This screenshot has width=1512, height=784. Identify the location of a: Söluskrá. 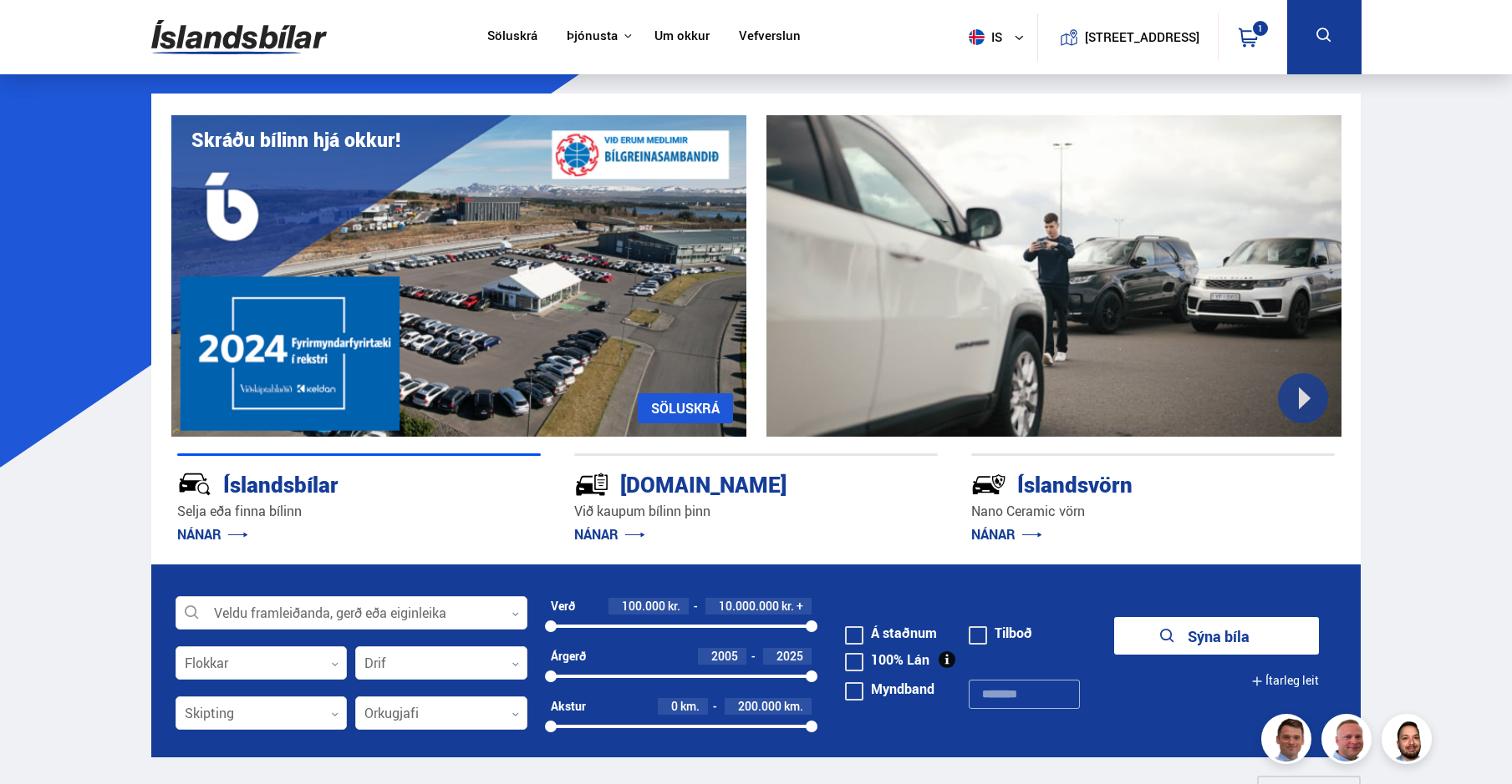
(512, 37).